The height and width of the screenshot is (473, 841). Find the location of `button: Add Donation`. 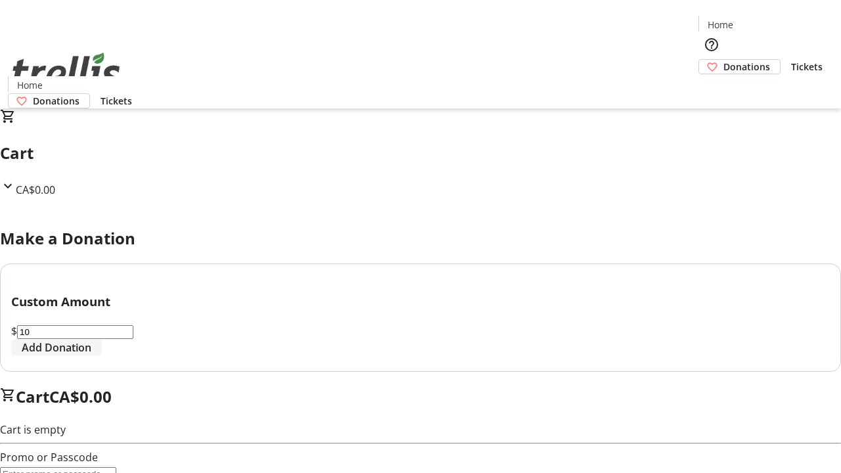

button: Add Donation is located at coordinates (57, 348).